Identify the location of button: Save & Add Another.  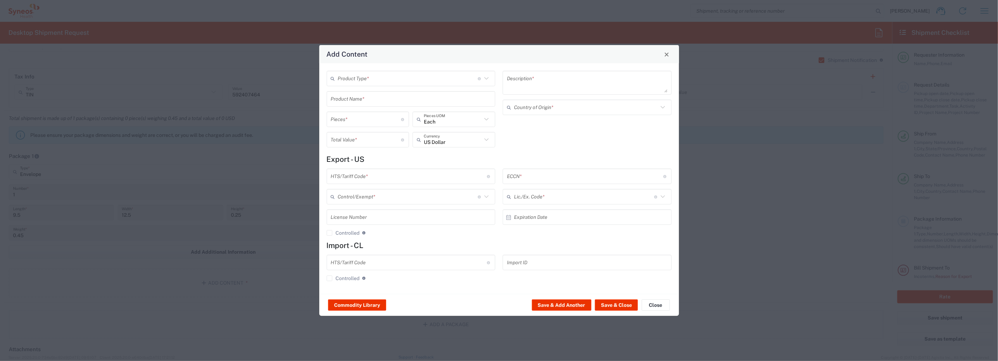
(562, 305).